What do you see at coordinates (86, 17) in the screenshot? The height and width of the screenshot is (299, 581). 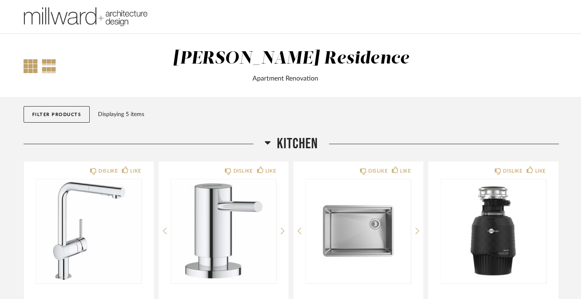 I see `img: 1c8471d9-0066-44f3-9f8a-5d48d5a8bb4f.png` at bounding box center [86, 17].